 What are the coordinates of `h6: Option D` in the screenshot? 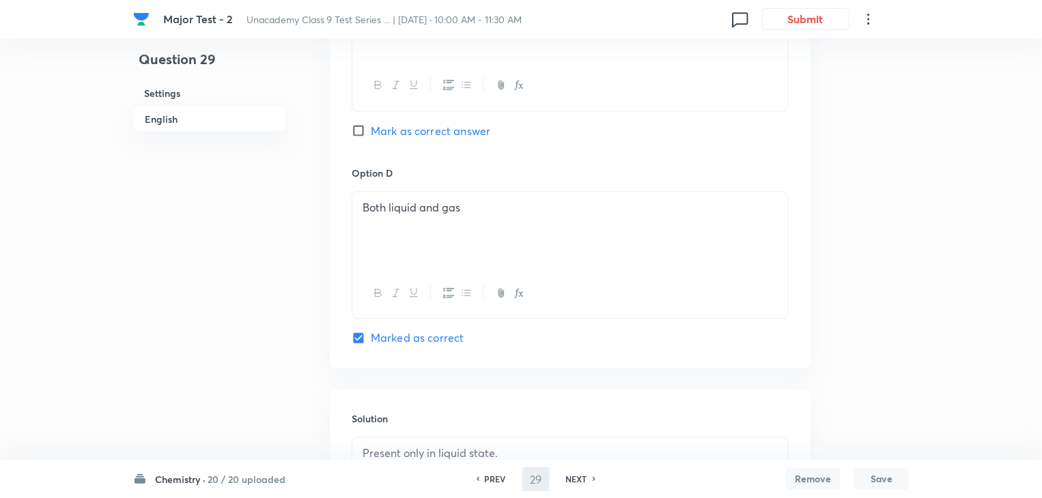 It's located at (570, 173).